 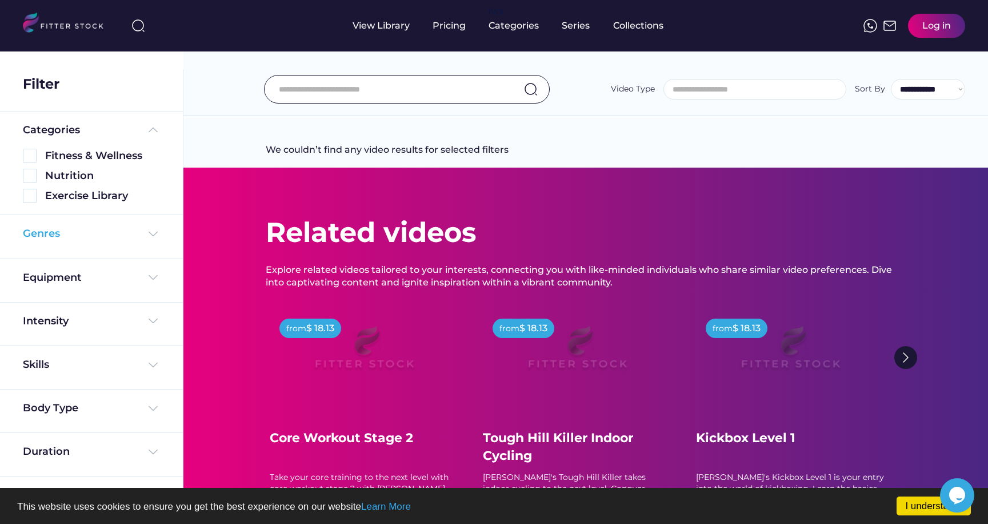 What do you see at coordinates (102, 155) in the screenshot?
I see `div: Fitness & Wellness` at bounding box center [102, 155].